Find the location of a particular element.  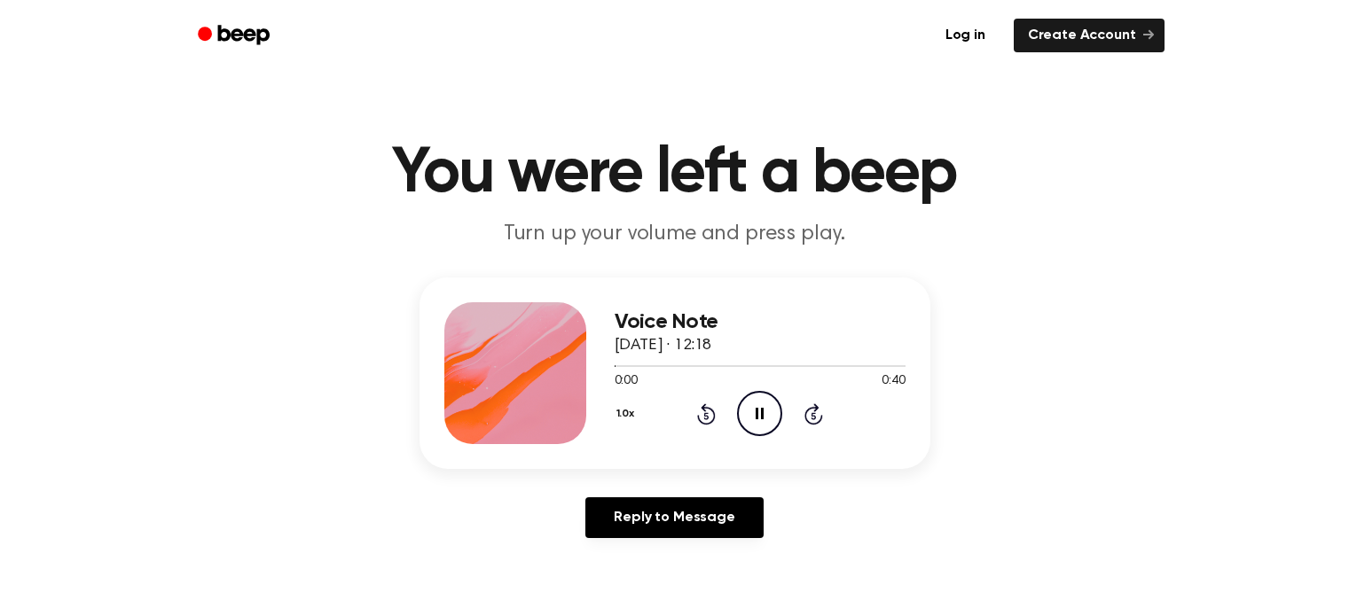

a: Log in is located at coordinates (965, 35).